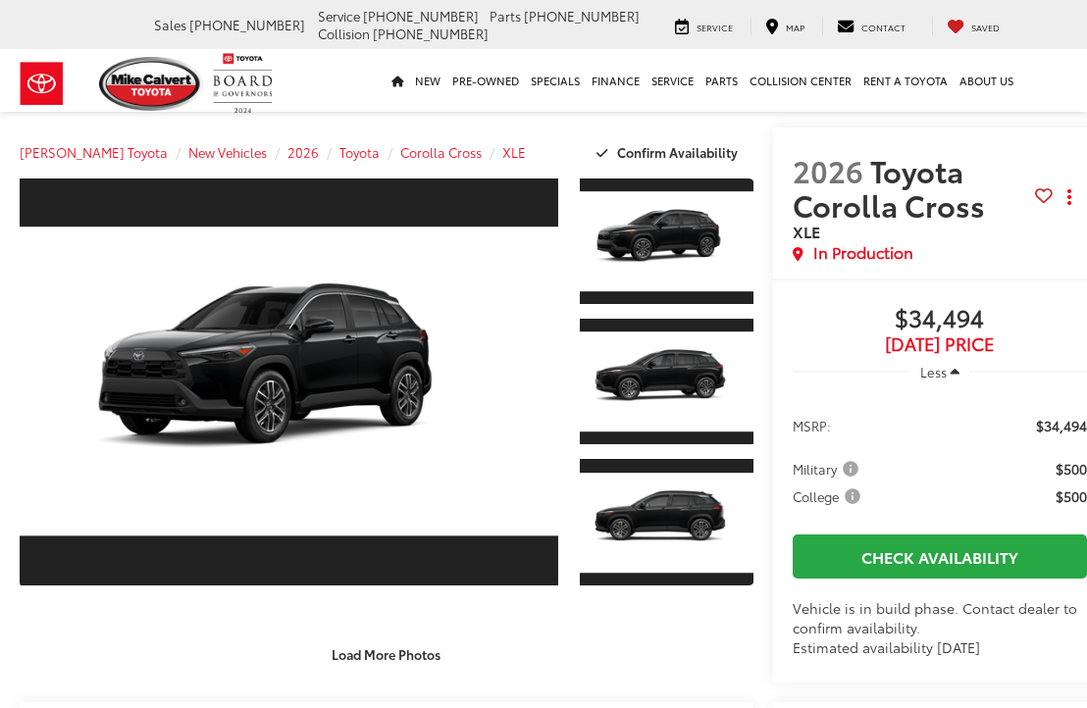 The width and height of the screenshot is (1087, 708). What do you see at coordinates (883, 26) in the screenshot?
I see `span: Contact` at bounding box center [883, 26].